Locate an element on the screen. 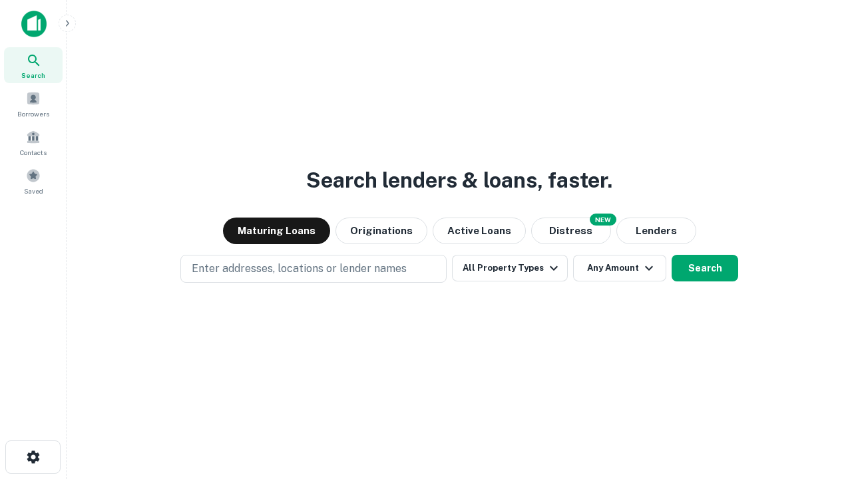 The image size is (852, 479). button: Originations is located at coordinates (381, 231).